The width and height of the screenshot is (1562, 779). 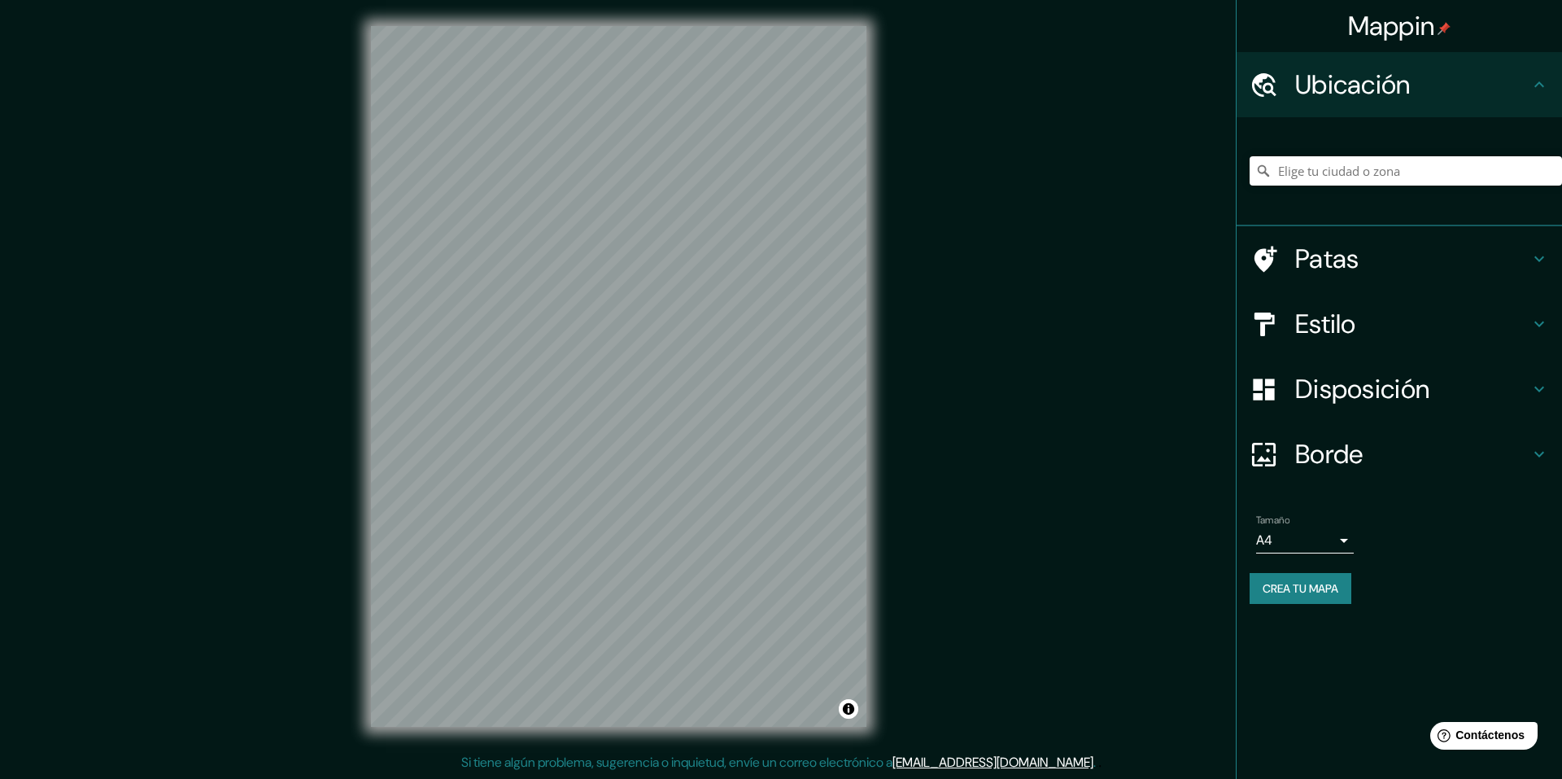 What do you see at coordinates (1327, 259) in the screenshot?
I see `font: Patas` at bounding box center [1327, 259].